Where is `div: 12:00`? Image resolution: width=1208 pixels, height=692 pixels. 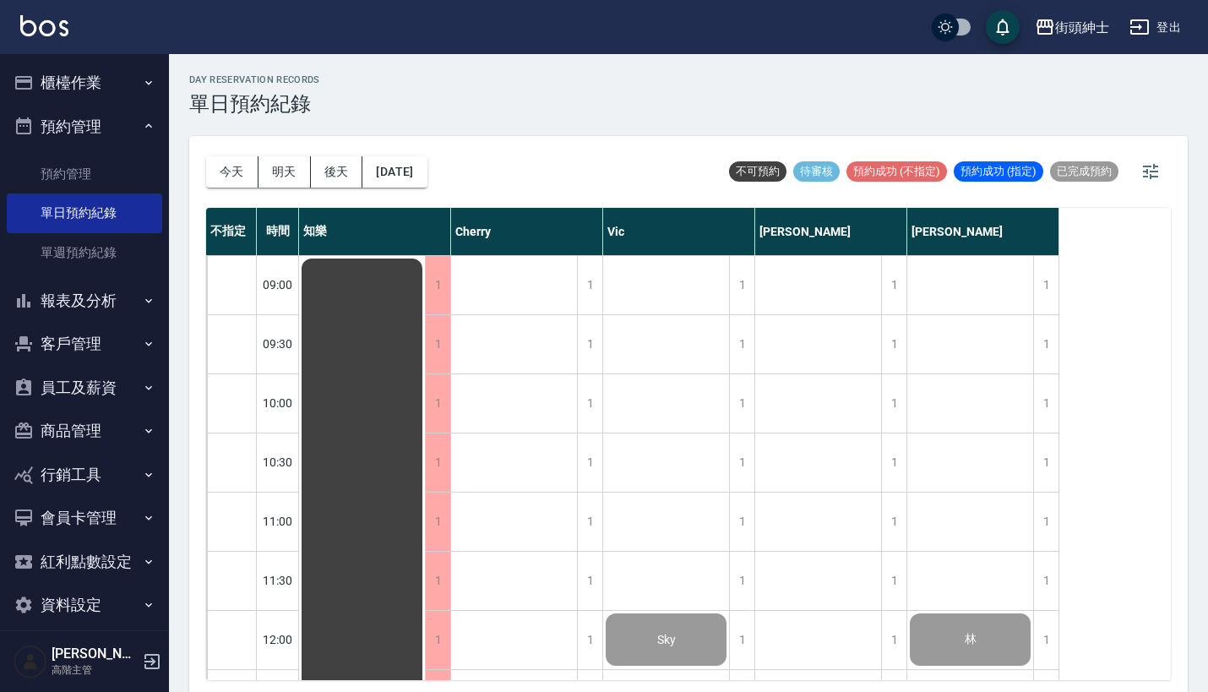
div: 12:00 is located at coordinates (278, 639).